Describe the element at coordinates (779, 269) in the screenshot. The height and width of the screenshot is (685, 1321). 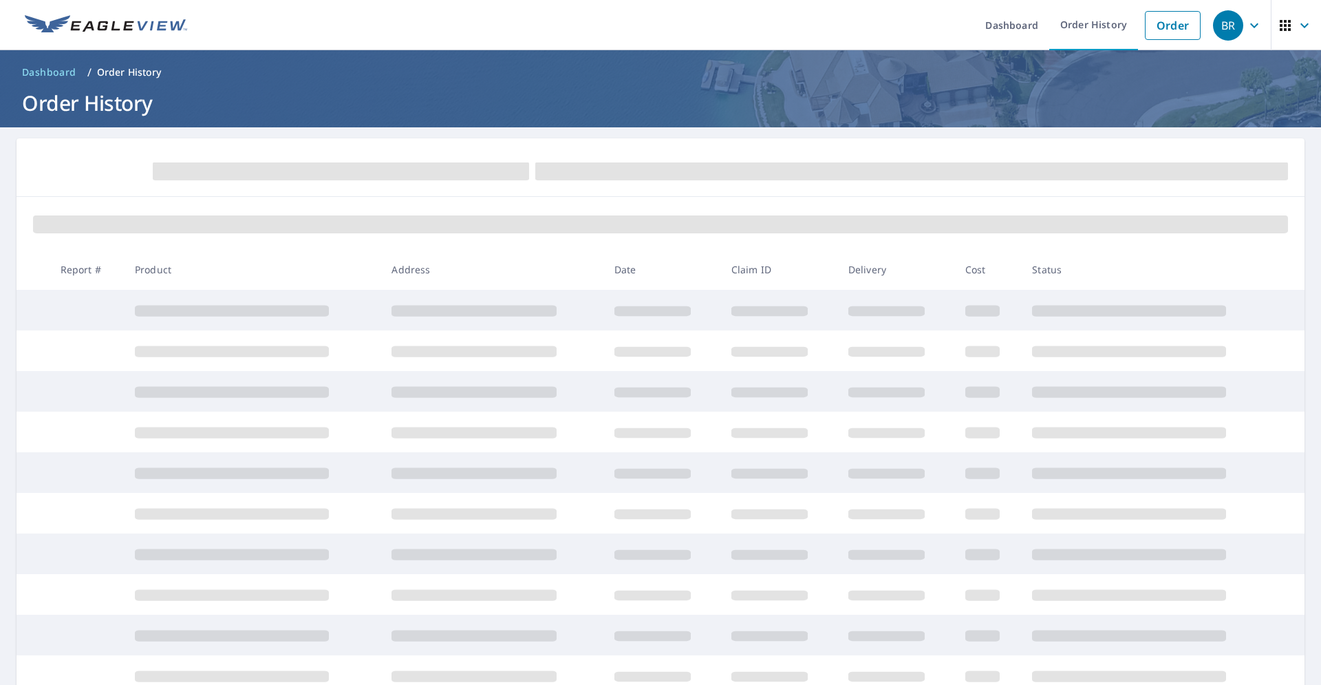
I see `th: Claim ID` at that location.